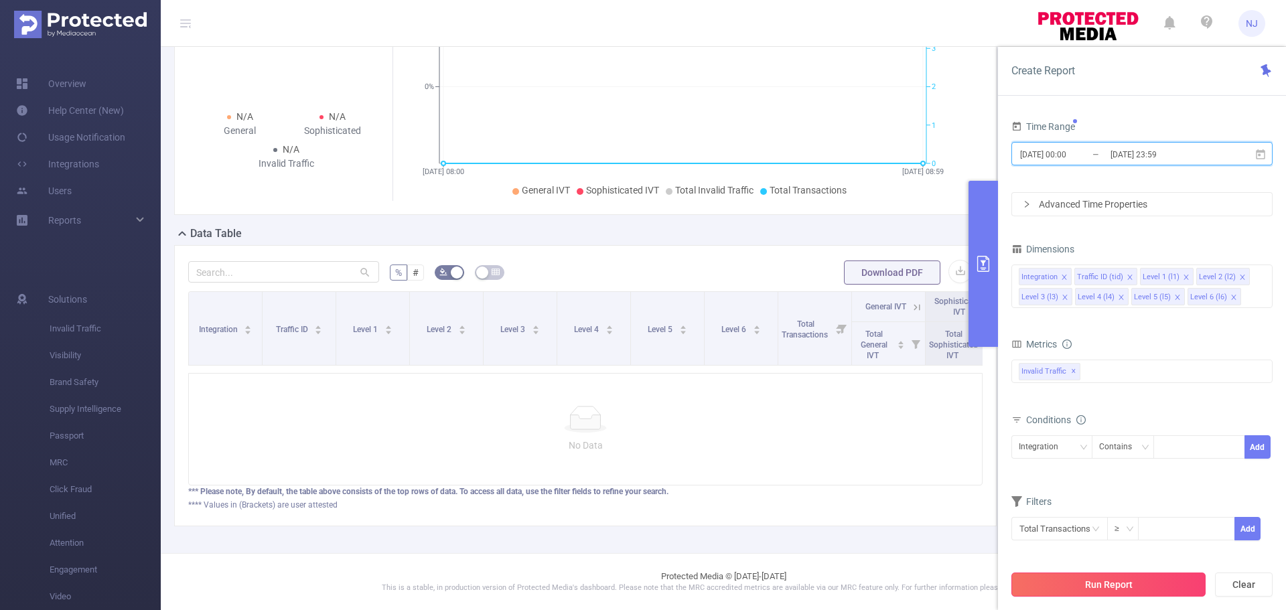 The image size is (1286, 610). What do you see at coordinates (1039, 297) in the screenshot?
I see `div: Level 3 (l3)` at bounding box center [1039, 297].